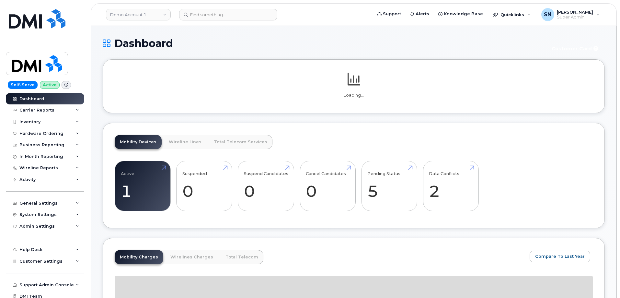  I want to click on a: Wireline Lines, so click(185, 142).